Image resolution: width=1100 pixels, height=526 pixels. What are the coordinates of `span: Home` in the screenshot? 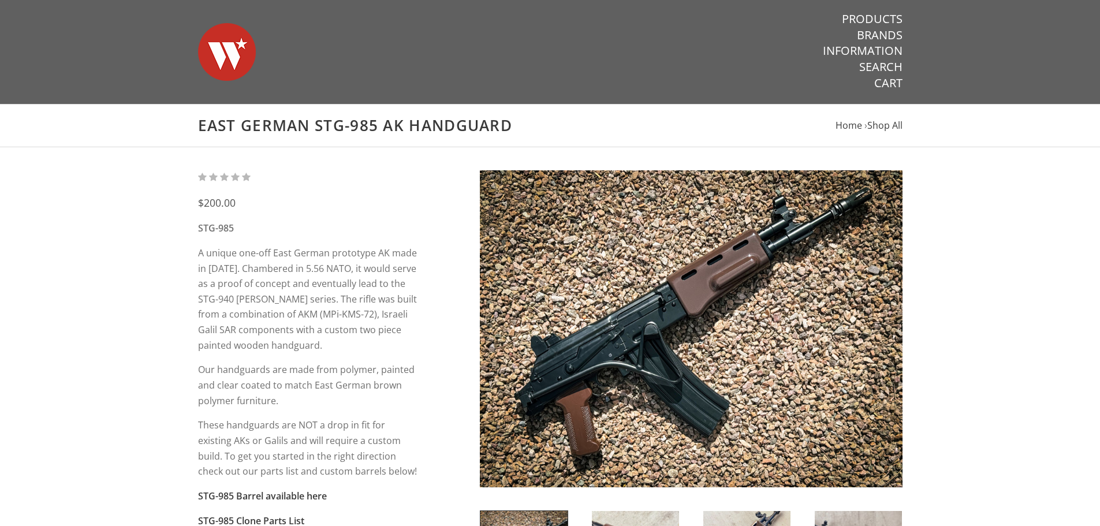 It's located at (849, 125).